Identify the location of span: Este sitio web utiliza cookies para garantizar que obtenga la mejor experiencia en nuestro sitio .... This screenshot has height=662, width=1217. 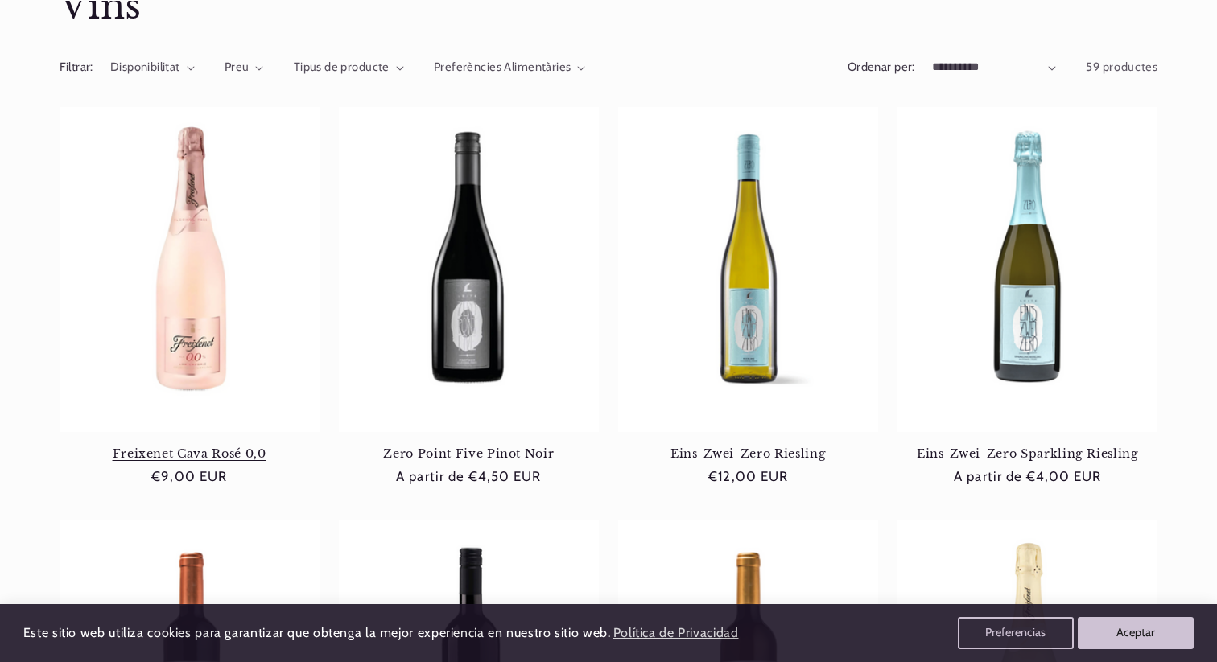
(317, 633).